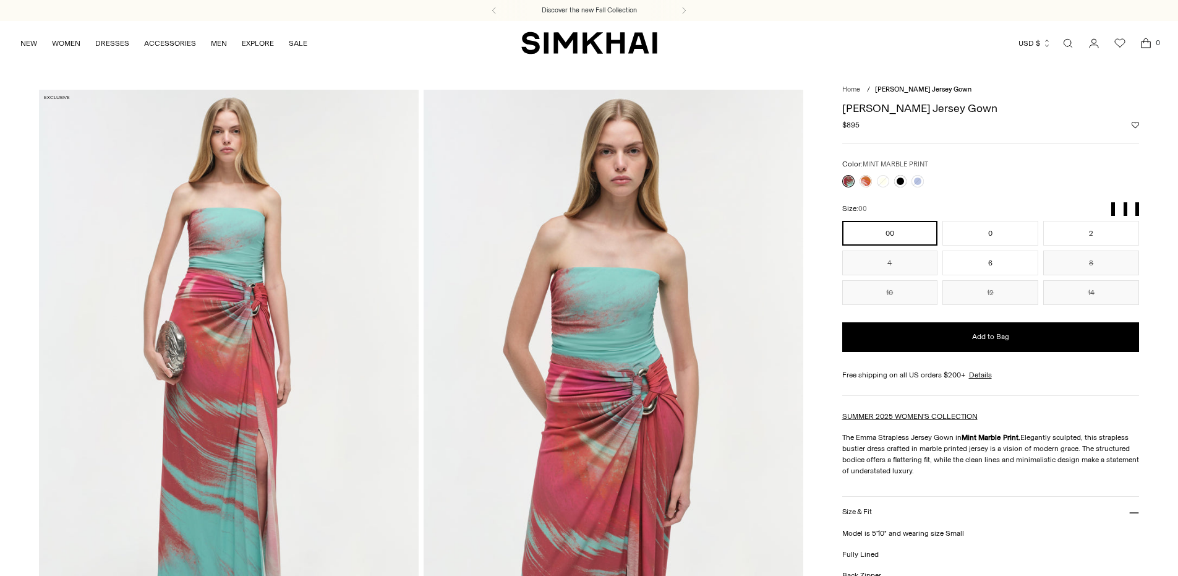  Describe the element at coordinates (298, 43) in the screenshot. I see `a: SALE` at that location.